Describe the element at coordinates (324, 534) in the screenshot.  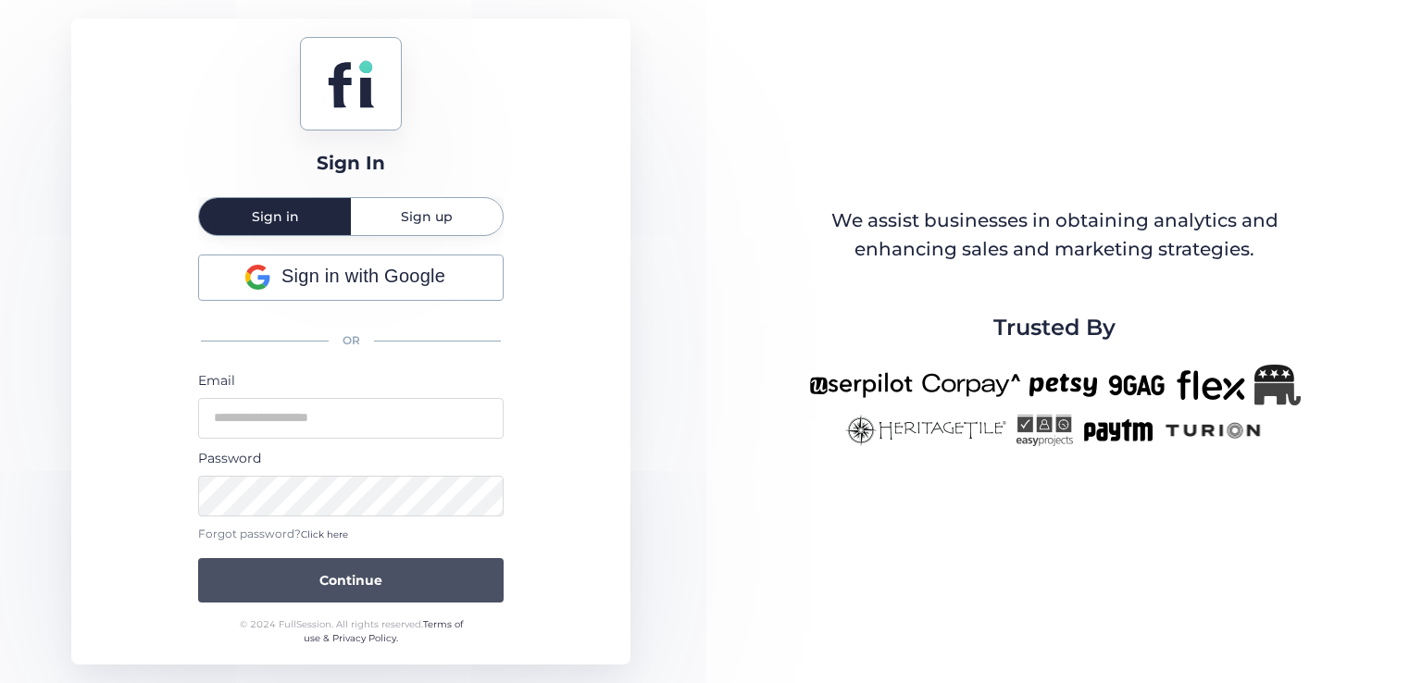
I see `span: Click here` at that location.